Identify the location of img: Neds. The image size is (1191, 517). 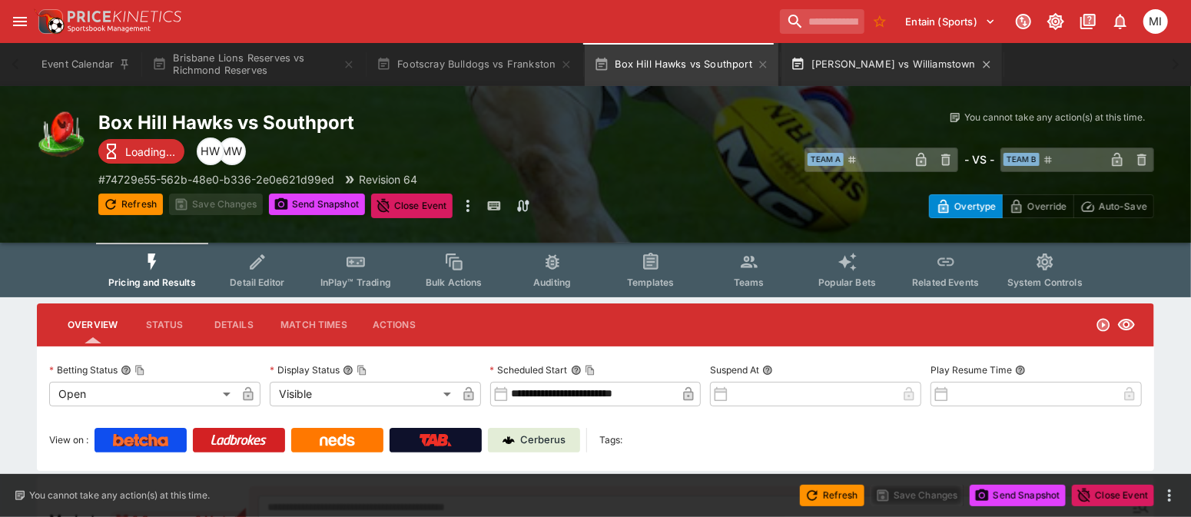
(337, 440).